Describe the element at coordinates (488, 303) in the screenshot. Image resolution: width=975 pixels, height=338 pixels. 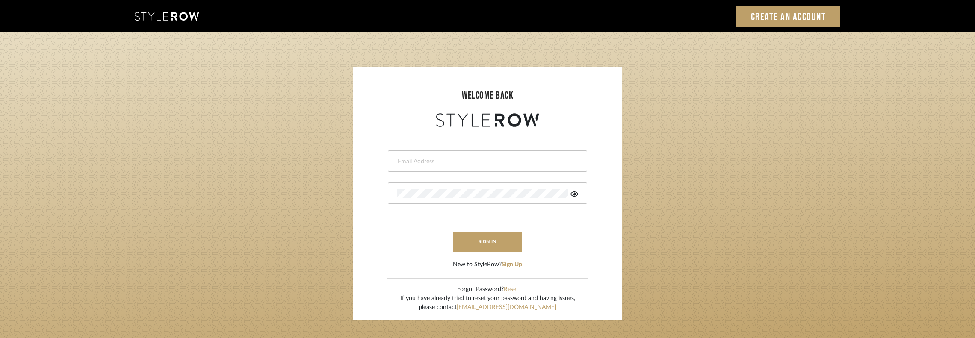
I see `div: If you have already tried to reset your password and having issues, please contact` at that location.